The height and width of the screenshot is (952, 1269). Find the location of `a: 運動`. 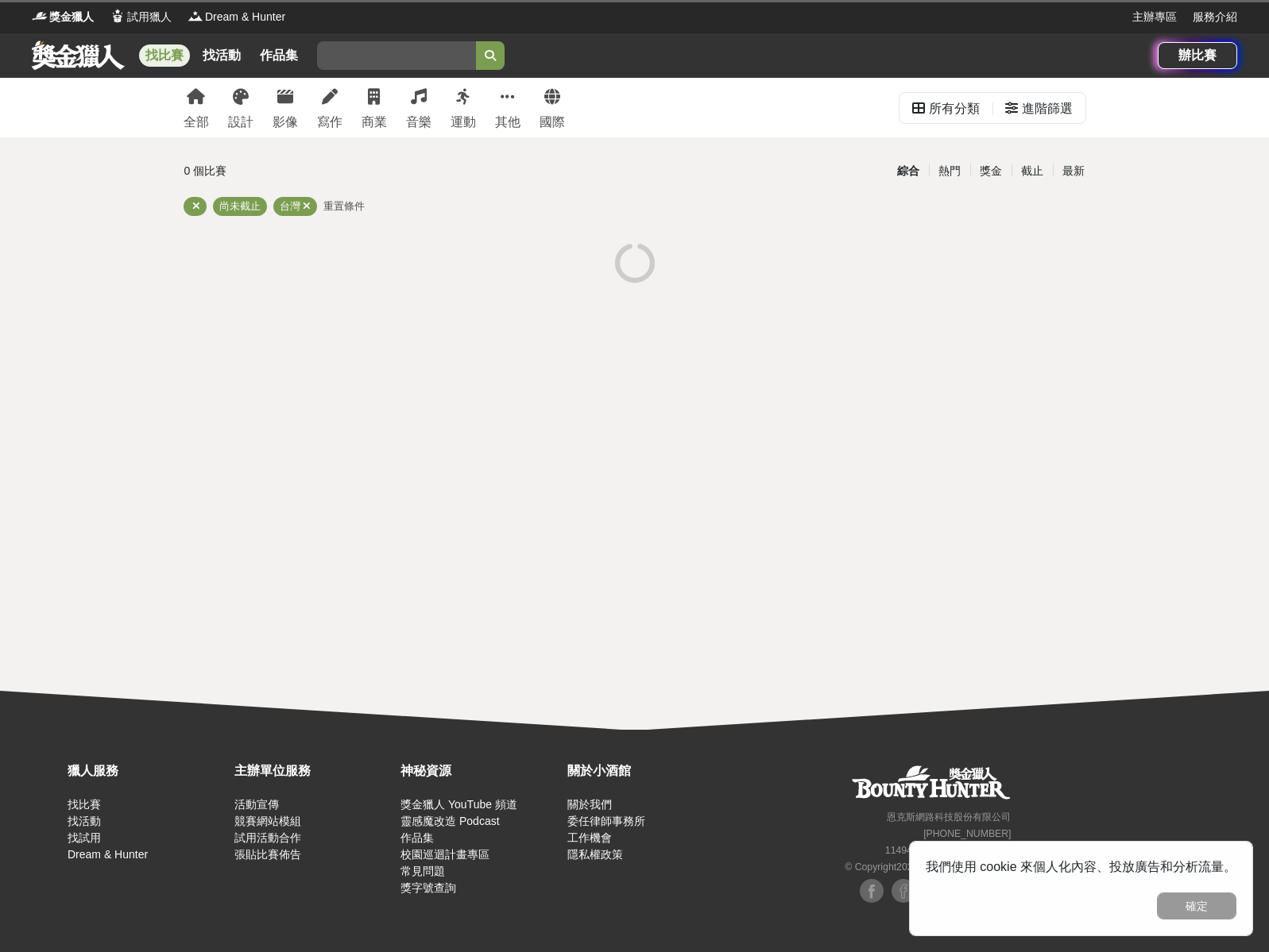

a: 運動 is located at coordinates (463, 107).